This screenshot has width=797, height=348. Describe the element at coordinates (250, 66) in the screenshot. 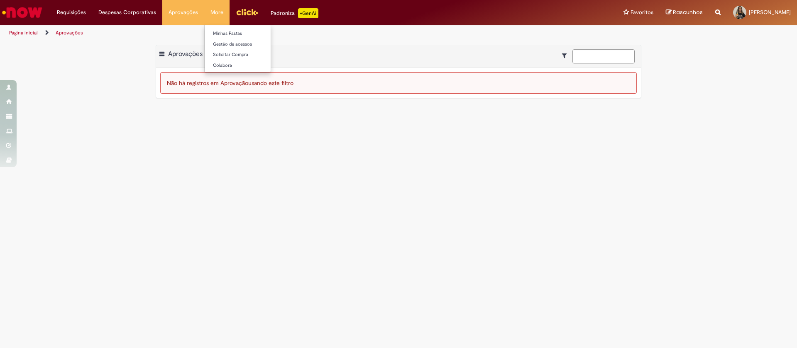

I see `a: Colabora` at that location.